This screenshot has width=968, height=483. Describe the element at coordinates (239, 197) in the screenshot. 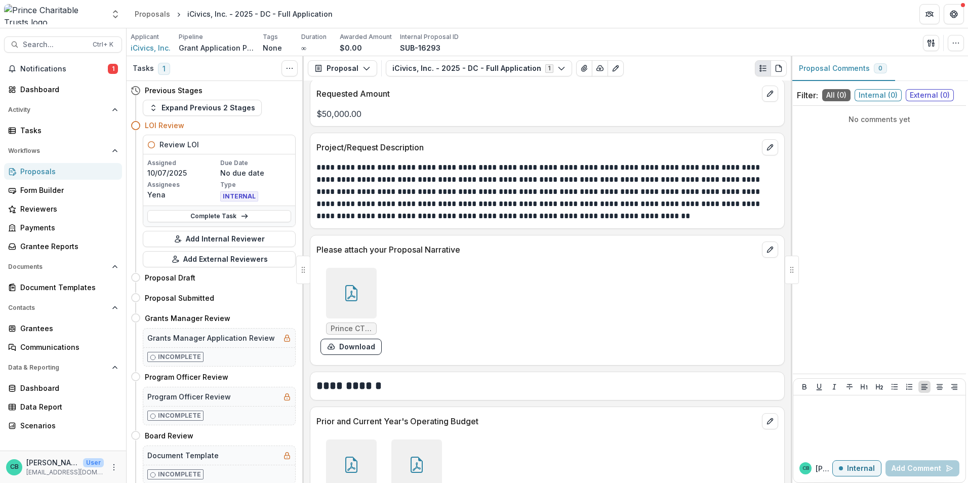

I see `span: INTERNAL` at that location.